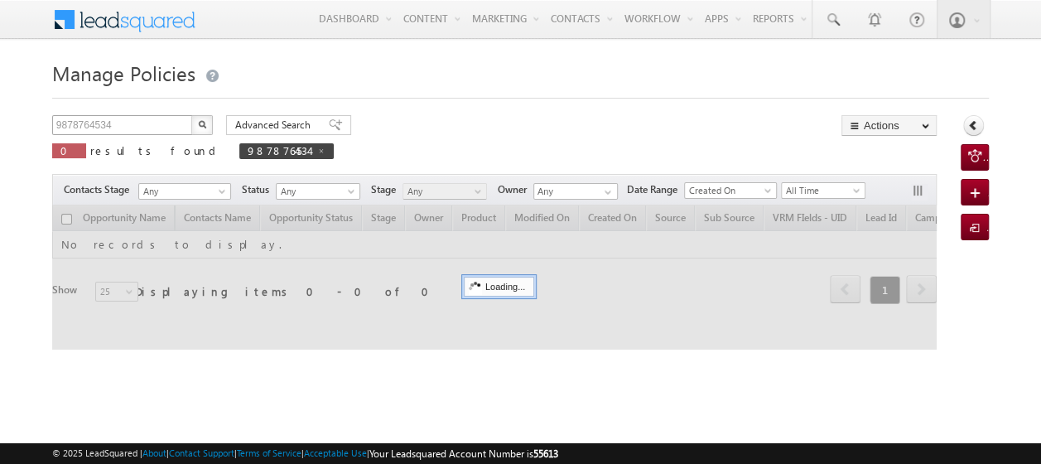 Image resolution: width=1041 pixels, height=464 pixels. What do you see at coordinates (575, 191) in the screenshot?
I see `input: Type to Search` at bounding box center [575, 191].